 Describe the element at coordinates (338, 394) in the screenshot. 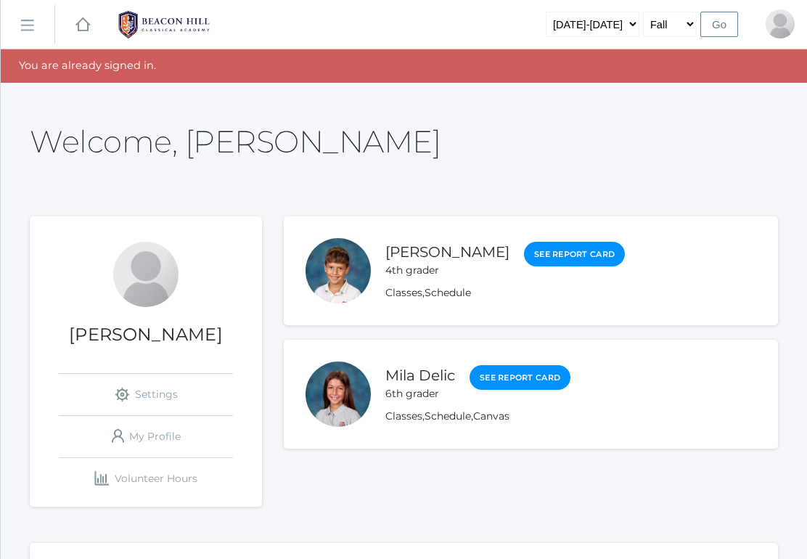

I see `div: Mila Delic` at that location.